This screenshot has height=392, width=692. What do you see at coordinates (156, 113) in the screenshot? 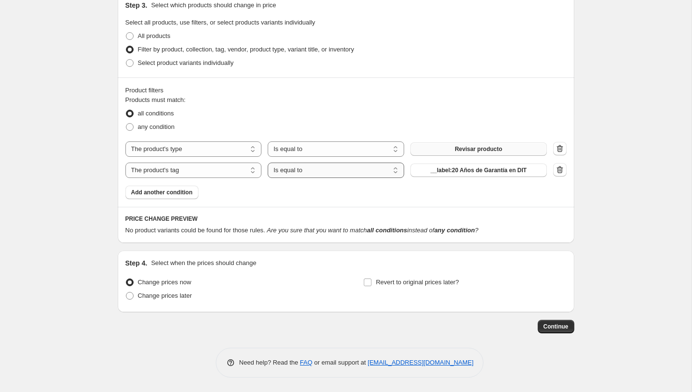
I see `span: all conditions` at bounding box center [156, 113].